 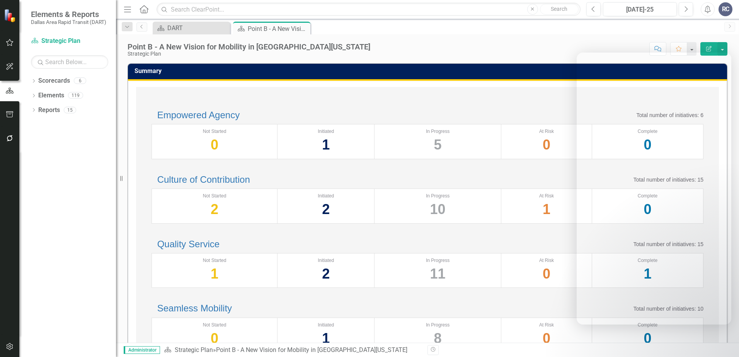 What do you see at coordinates (648, 325) in the screenshot?
I see `div: Complete` at bounding box center [648, 325].